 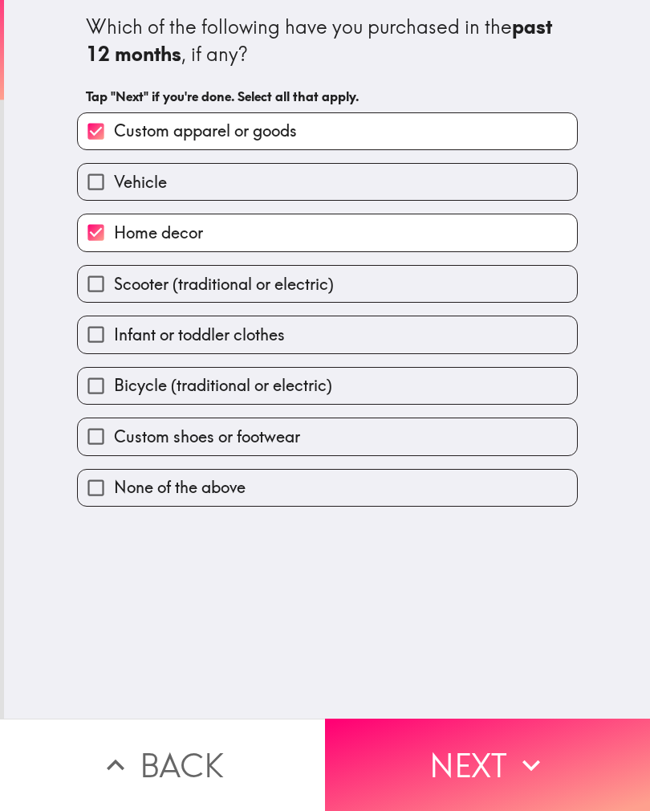 What do you see at coordinates (328, 487) in the screenshot?
I see `button: None of the above` at bounding box center [328, 487].